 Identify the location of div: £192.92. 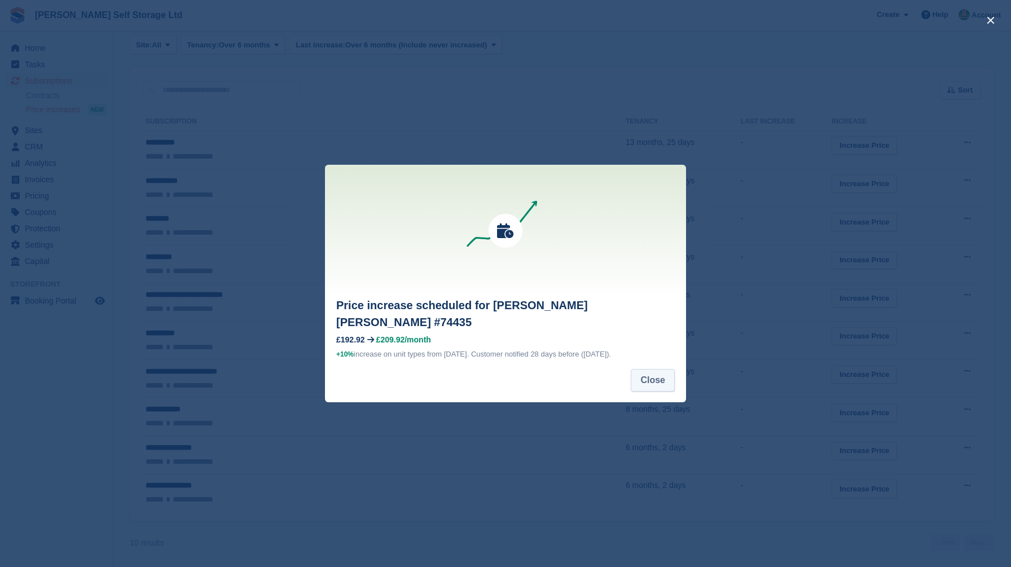
(350, 340).